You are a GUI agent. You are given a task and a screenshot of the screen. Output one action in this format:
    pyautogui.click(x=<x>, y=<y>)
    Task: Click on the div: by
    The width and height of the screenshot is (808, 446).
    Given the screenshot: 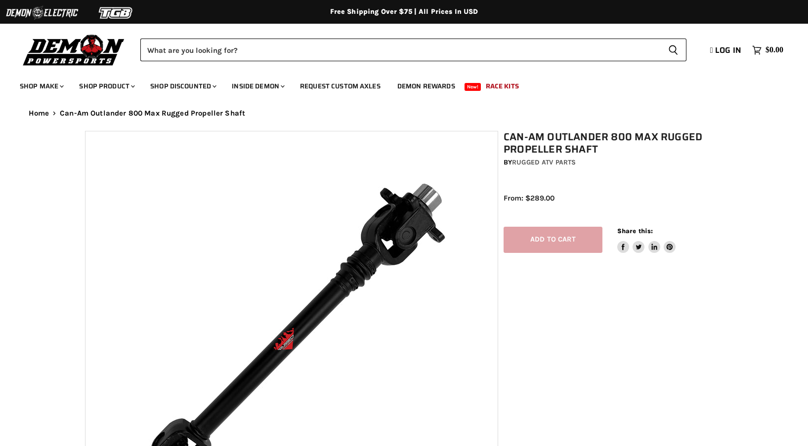 What is the action you would take?
    pyautogui.click(x=616, y=163)
    